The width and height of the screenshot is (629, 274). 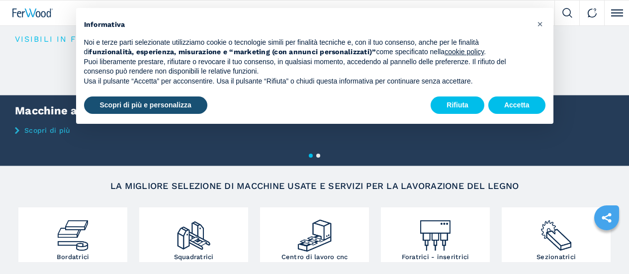 I want to click on strong: funzionalità, esperienza, misurazione e “marketing (con annunci personalizzati)”, so click(x=232, y=52).